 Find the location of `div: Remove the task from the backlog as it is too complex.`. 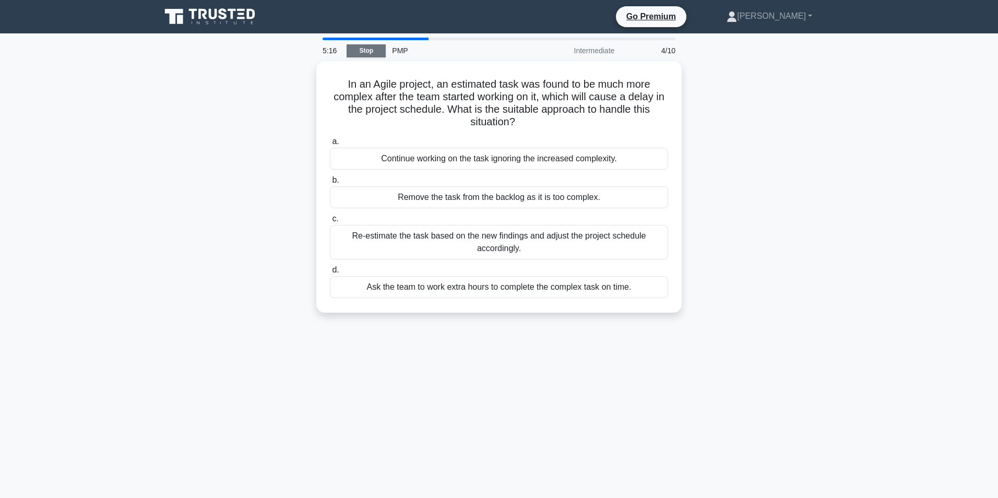

div: Remove the task from the backlog as it is too complex. is located at coordinates (499, 197).